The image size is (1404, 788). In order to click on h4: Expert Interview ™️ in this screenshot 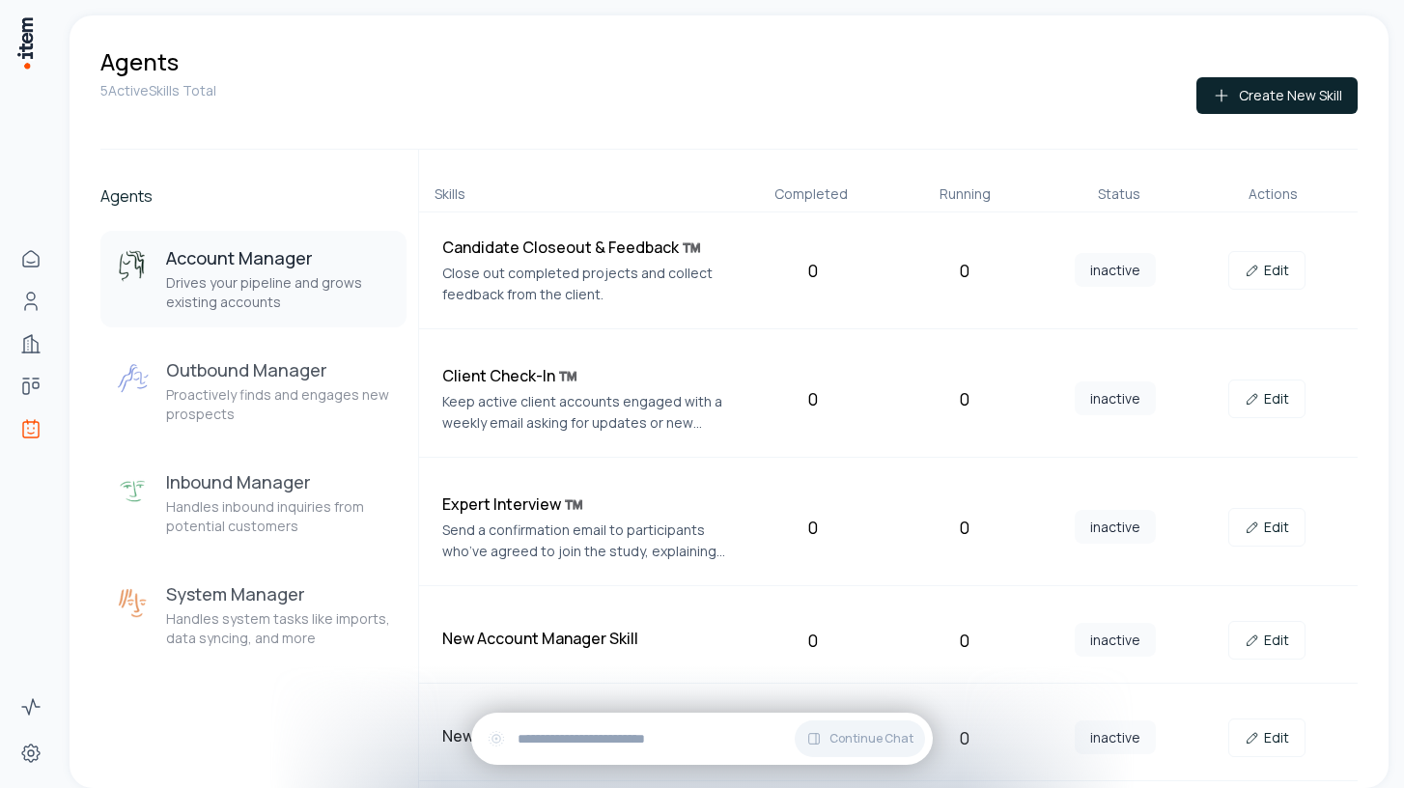, I will do `click(586, 504)`.